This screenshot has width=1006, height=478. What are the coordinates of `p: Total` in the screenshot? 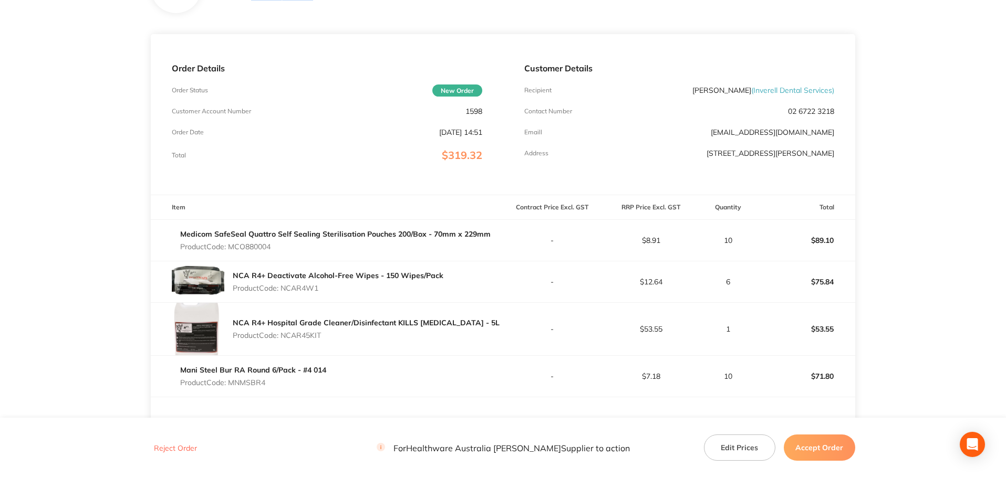 It's located at (179, 155).